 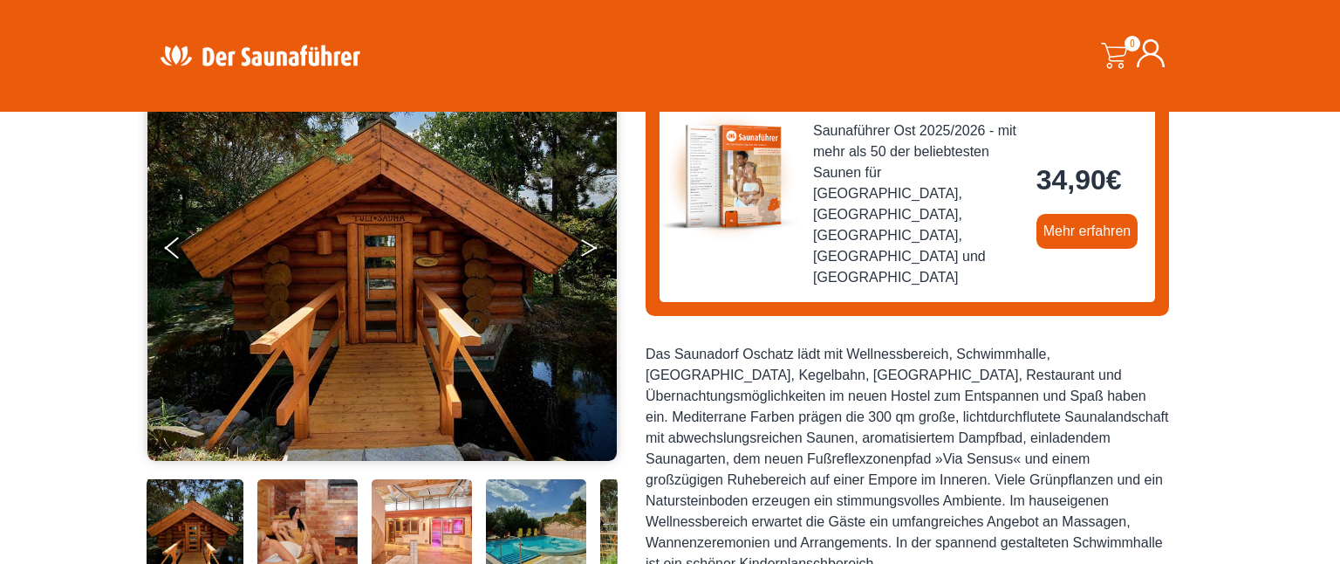 I want to click on a: Mehr erfahren, so click(x=1087, y=231).